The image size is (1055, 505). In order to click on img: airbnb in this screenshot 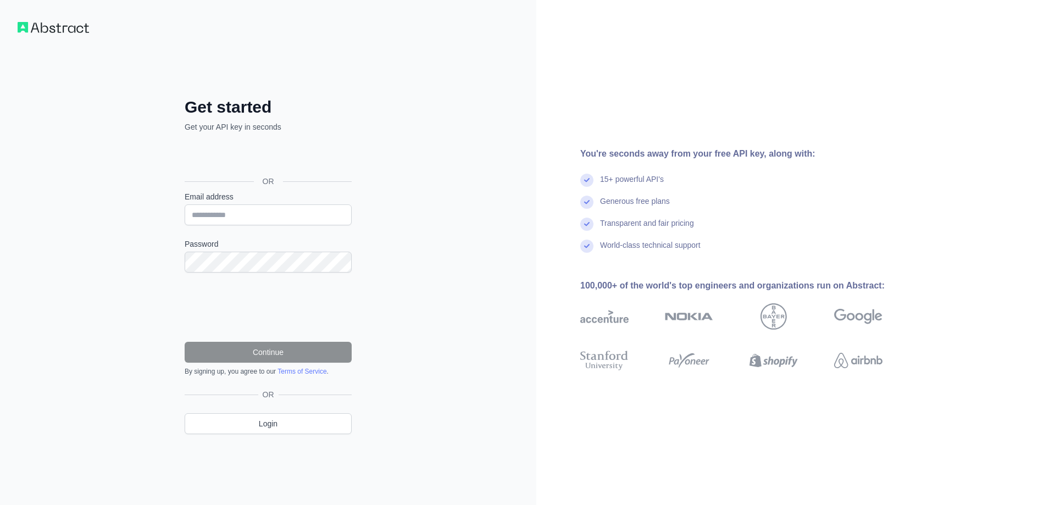, I will do `click(858, 360)`.